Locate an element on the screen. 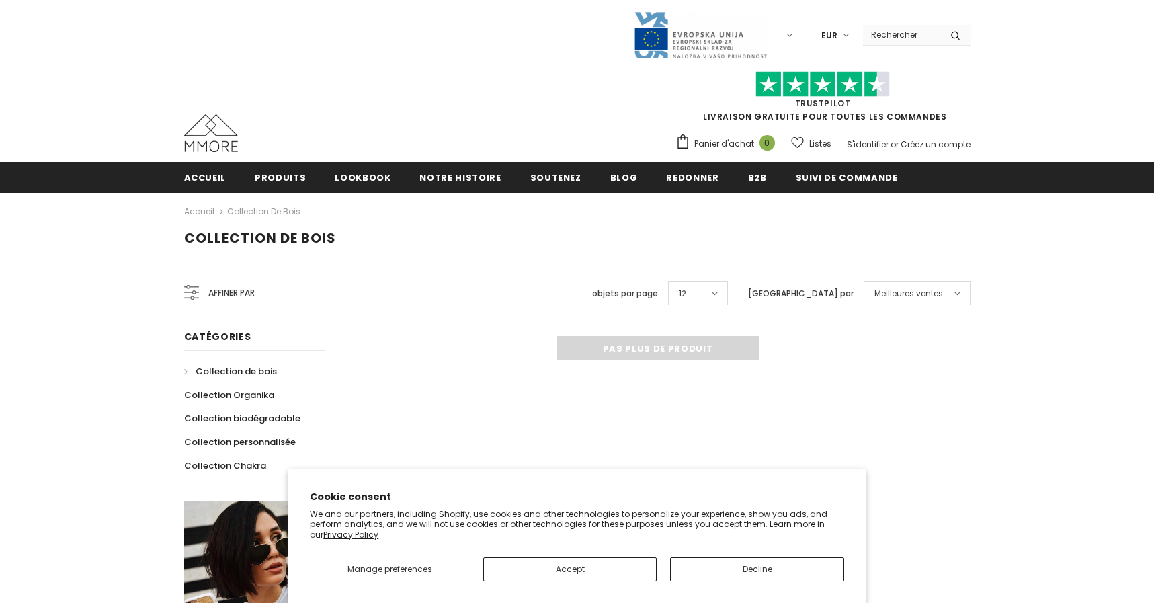 The width and height of the screenshot is (1154, 603). span: Collection Organika is located at coordinates (229, 395).